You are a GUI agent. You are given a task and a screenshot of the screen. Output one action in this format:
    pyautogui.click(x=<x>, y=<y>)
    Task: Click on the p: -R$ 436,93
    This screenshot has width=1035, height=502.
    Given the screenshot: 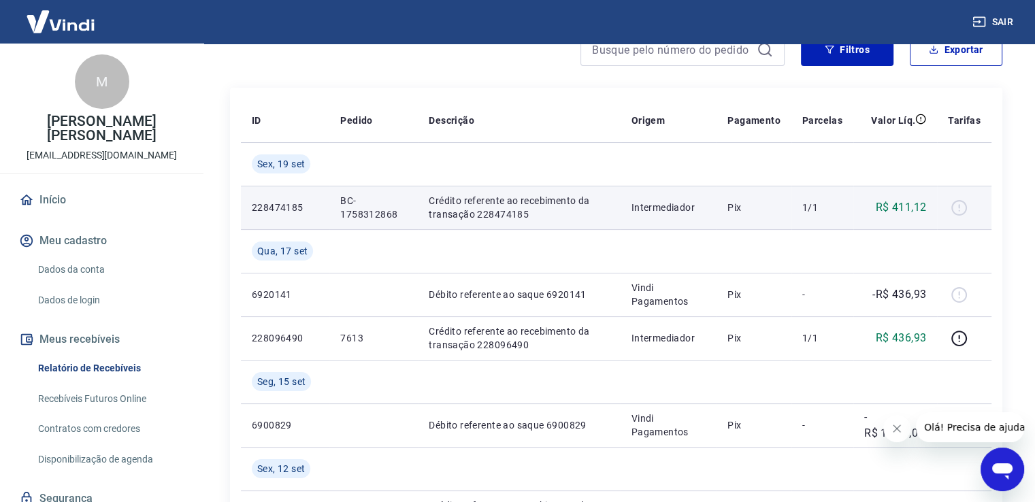 What is the action you would take?
    pyautogui.click(x=899, y=295)
    